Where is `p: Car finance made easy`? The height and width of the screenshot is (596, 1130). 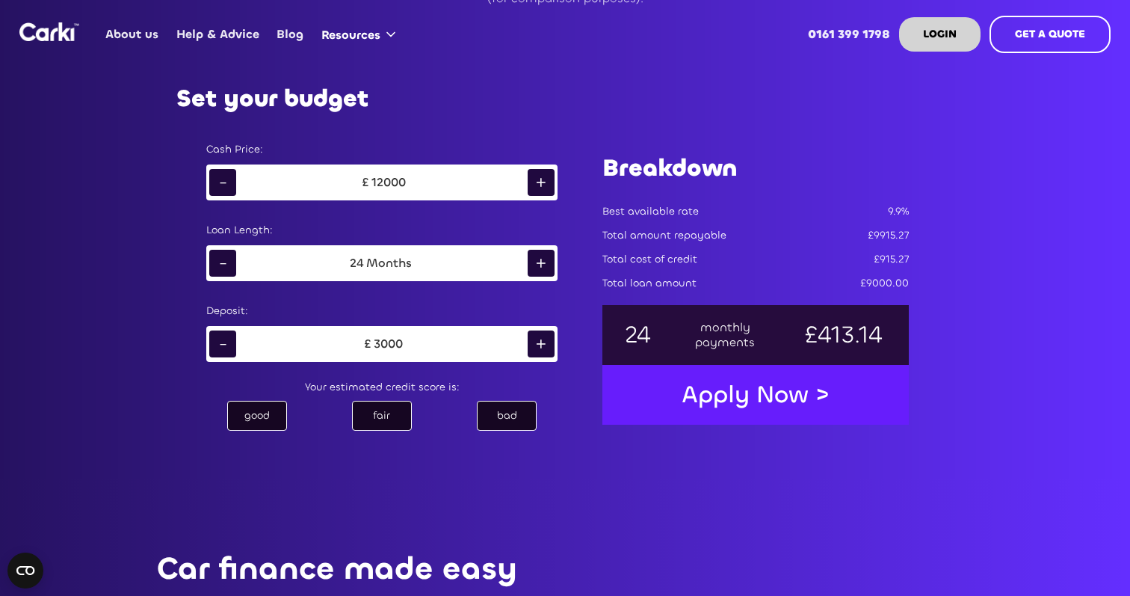 p: Car finance made easy is located at coordinates (351, 569).